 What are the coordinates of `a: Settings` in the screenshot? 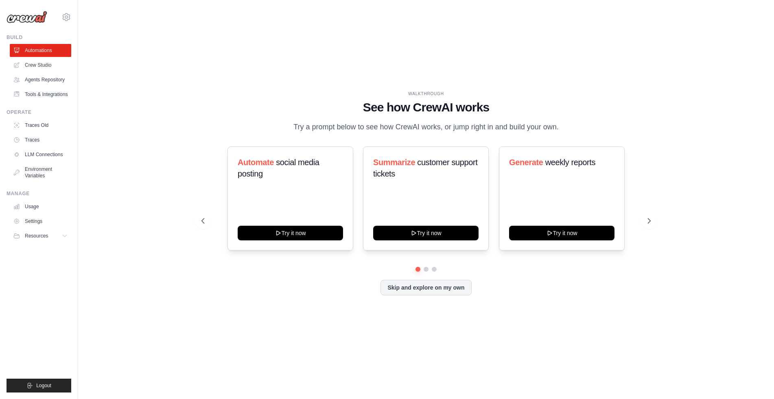 It's located at (40, 221).